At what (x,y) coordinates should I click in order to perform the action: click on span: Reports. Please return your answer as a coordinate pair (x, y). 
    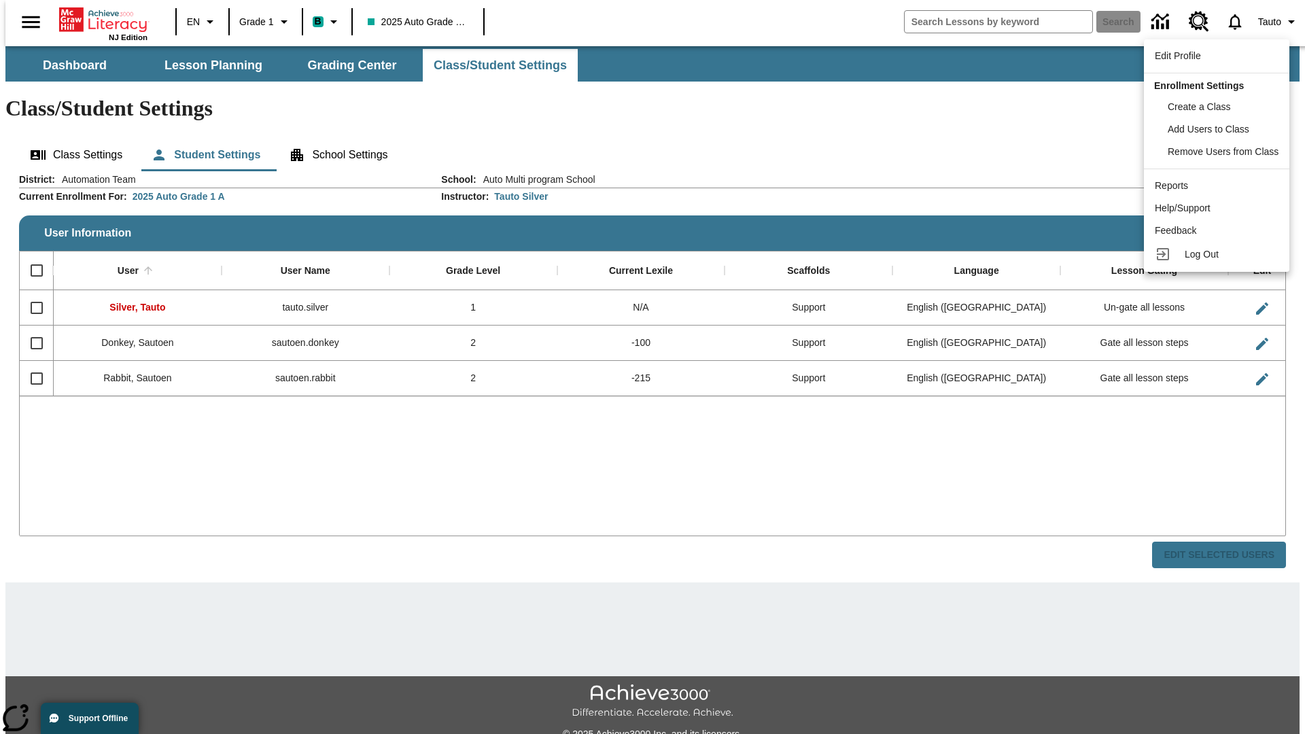
    Looking at the image, I should click on (1171, 186).